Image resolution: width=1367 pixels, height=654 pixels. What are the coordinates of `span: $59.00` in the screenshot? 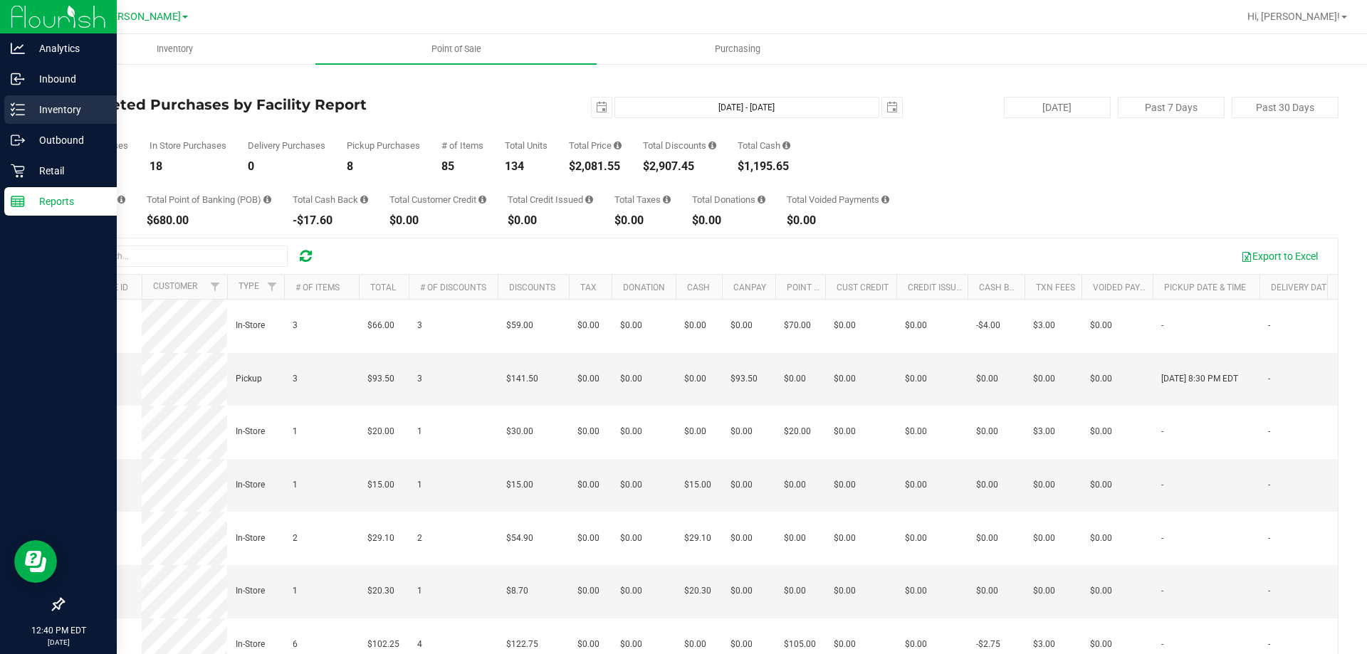 It's located at (520, 325).